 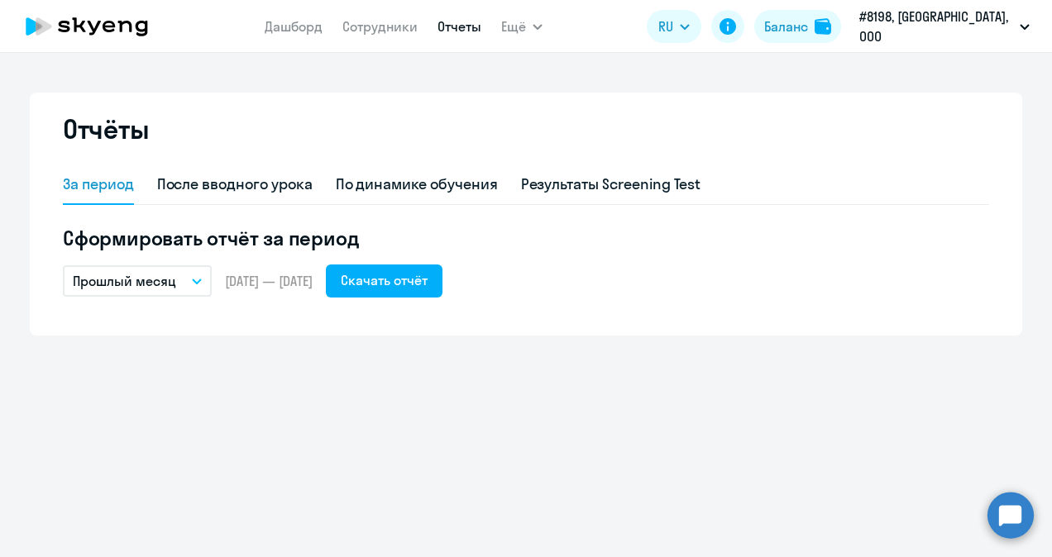 What do you see at coordinates (137, 281) in the screenshot?
I see `button: Прошлый месяц` at bounding box center [137, 281].